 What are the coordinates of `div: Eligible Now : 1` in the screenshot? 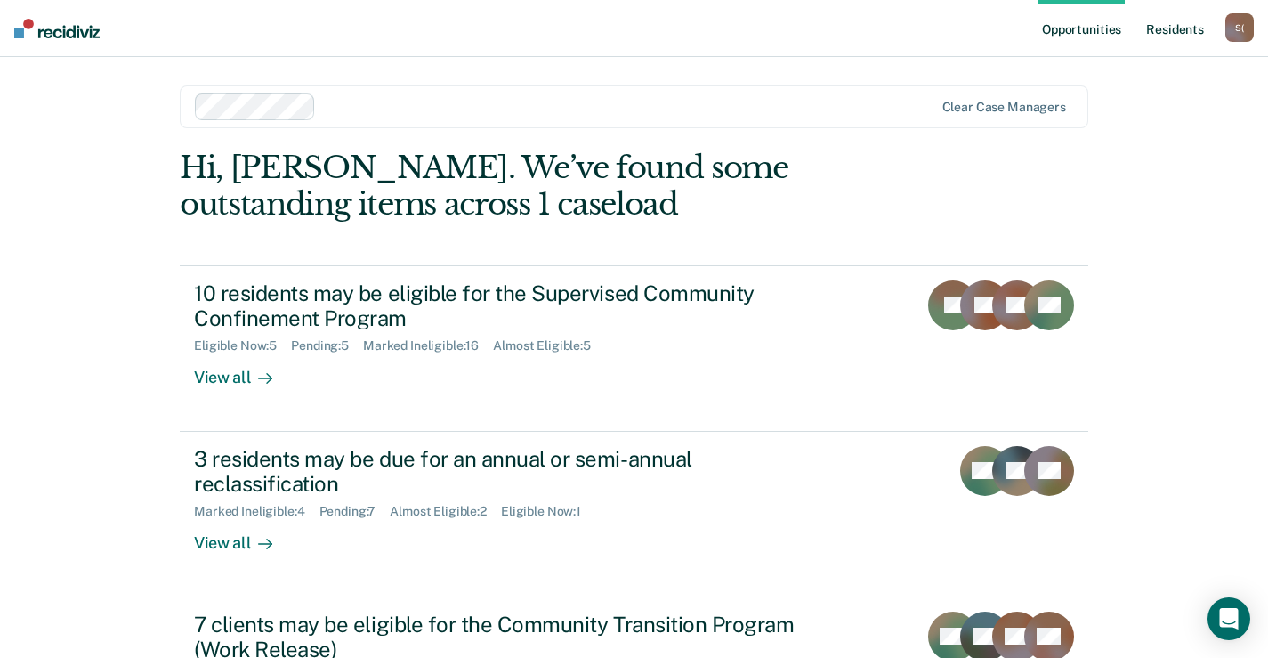 It's located at (548, 511).